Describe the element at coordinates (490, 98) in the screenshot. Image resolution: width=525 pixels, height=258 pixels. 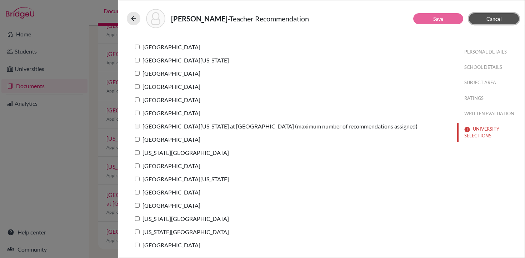
I see `button: RATINGS` at that location.